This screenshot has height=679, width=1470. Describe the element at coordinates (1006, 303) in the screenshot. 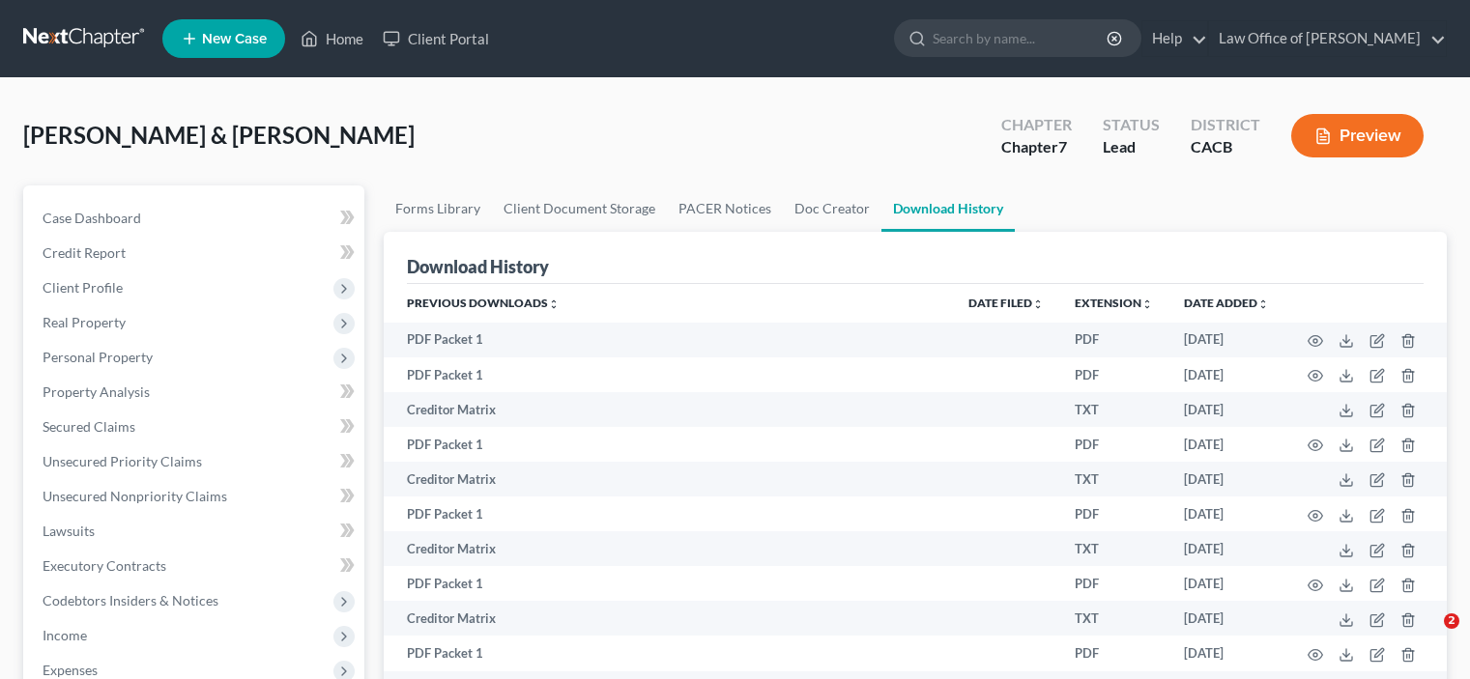

I see `a: Date Filedunfold_more` at that location.